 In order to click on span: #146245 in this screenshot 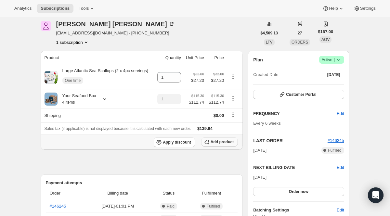, I will do `click(336, 140)`.